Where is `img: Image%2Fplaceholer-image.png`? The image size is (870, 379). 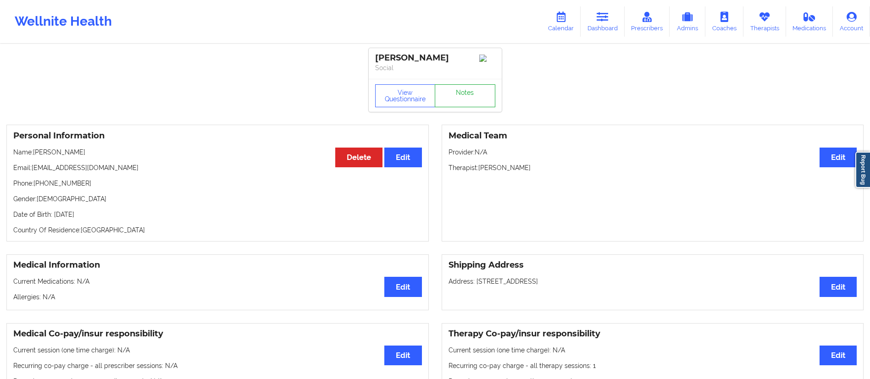
img: Image%2Fplaceholer-image.png is located at coordinates (487, 58).